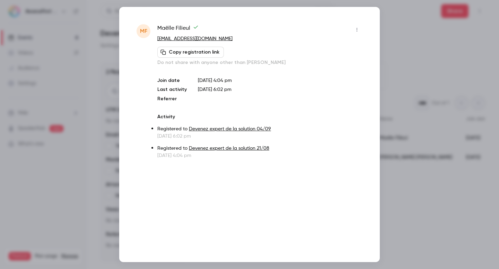 This screenshot has width=499, height=269. I want to click on p: Last activity, so click(172, 90).